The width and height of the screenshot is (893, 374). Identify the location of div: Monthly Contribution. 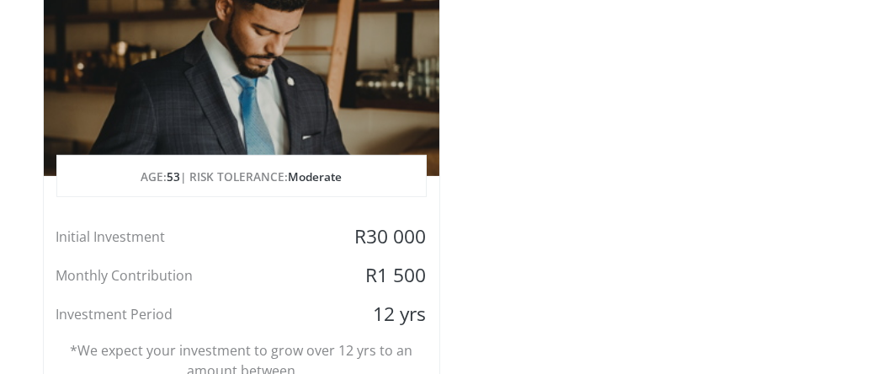
(175, 275).